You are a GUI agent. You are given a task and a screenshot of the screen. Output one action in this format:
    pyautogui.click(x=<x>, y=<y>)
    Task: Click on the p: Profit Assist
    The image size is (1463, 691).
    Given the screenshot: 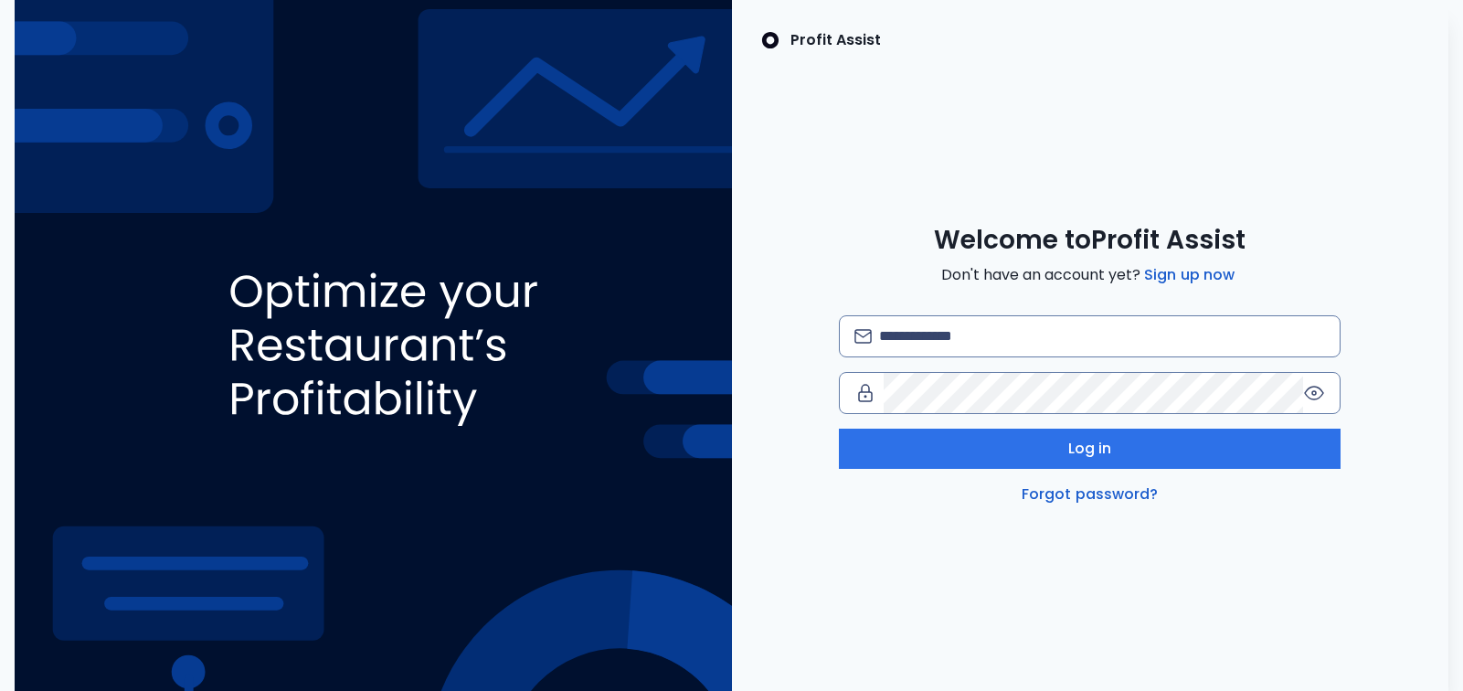 What is the action you would take?
    pyautogui.click(x=835, y=40)
    